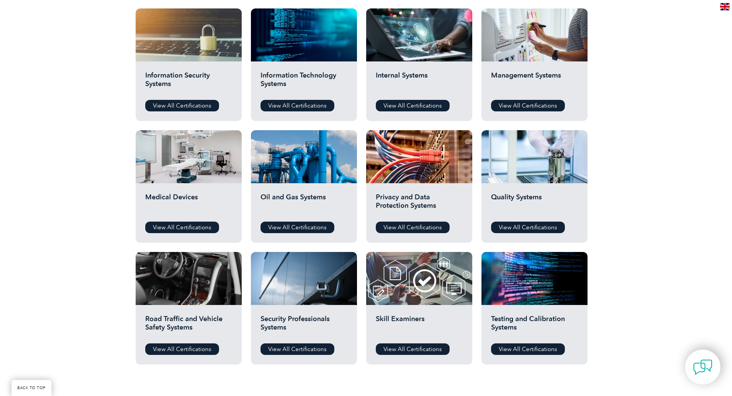 The image size is (732, 396). Describe the element at coordinates (419, 83) in the screenshot. I see `h2: Internal Systems` at that location.